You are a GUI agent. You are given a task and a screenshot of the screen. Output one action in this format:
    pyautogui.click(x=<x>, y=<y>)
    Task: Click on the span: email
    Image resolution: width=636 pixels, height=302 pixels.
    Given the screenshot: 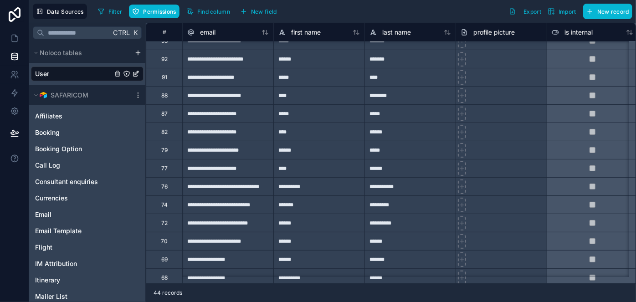 What is the action you would take?
    pyautogui.click(x=208, y=32)
    